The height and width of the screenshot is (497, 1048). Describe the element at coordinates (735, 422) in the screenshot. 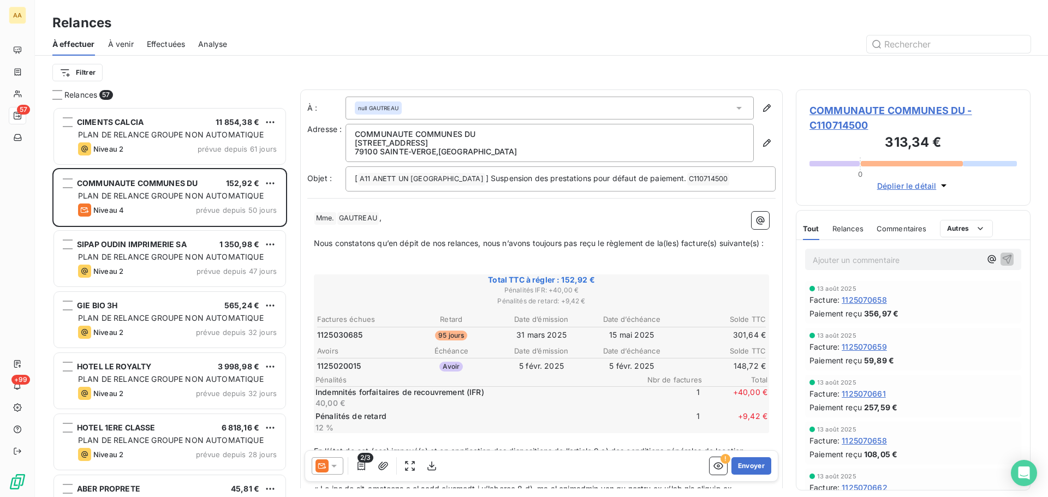

I see `span: + 9,42 €` at that location.